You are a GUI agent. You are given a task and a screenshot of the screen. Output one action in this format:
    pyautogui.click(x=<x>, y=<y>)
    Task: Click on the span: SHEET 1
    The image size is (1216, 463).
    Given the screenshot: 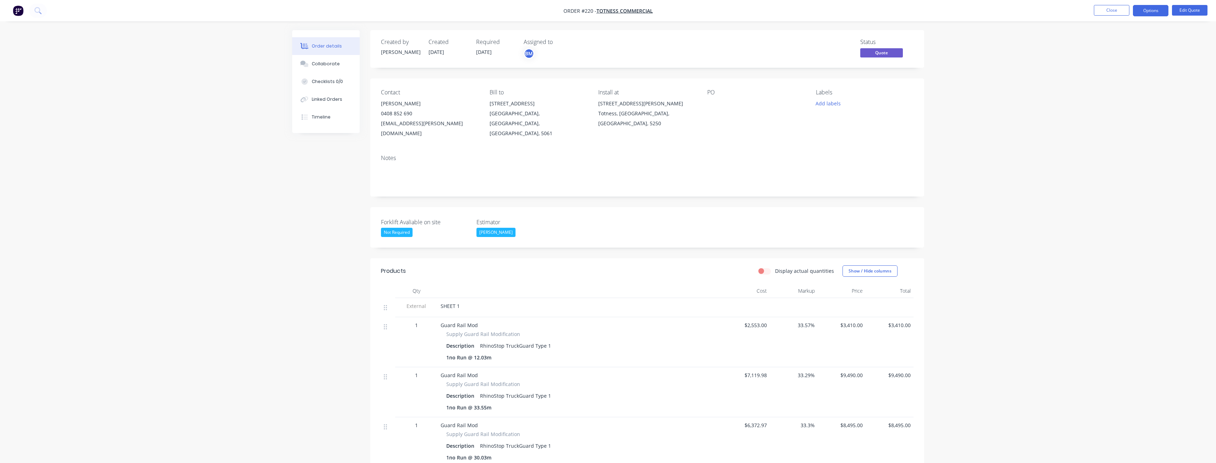 What is the action you would take?
    pyautogui.click(x=450, y=306)
    